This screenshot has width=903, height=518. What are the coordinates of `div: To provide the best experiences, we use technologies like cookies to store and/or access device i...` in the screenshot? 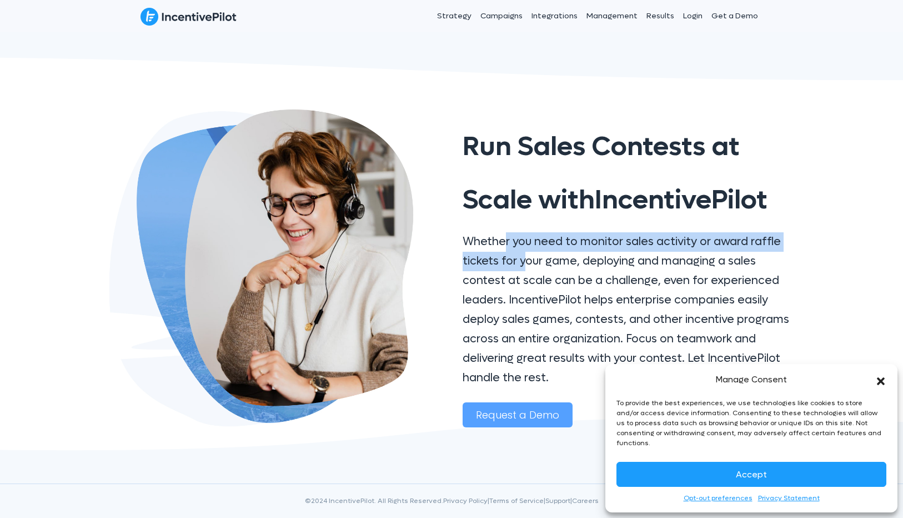 It's located at (751, 423).